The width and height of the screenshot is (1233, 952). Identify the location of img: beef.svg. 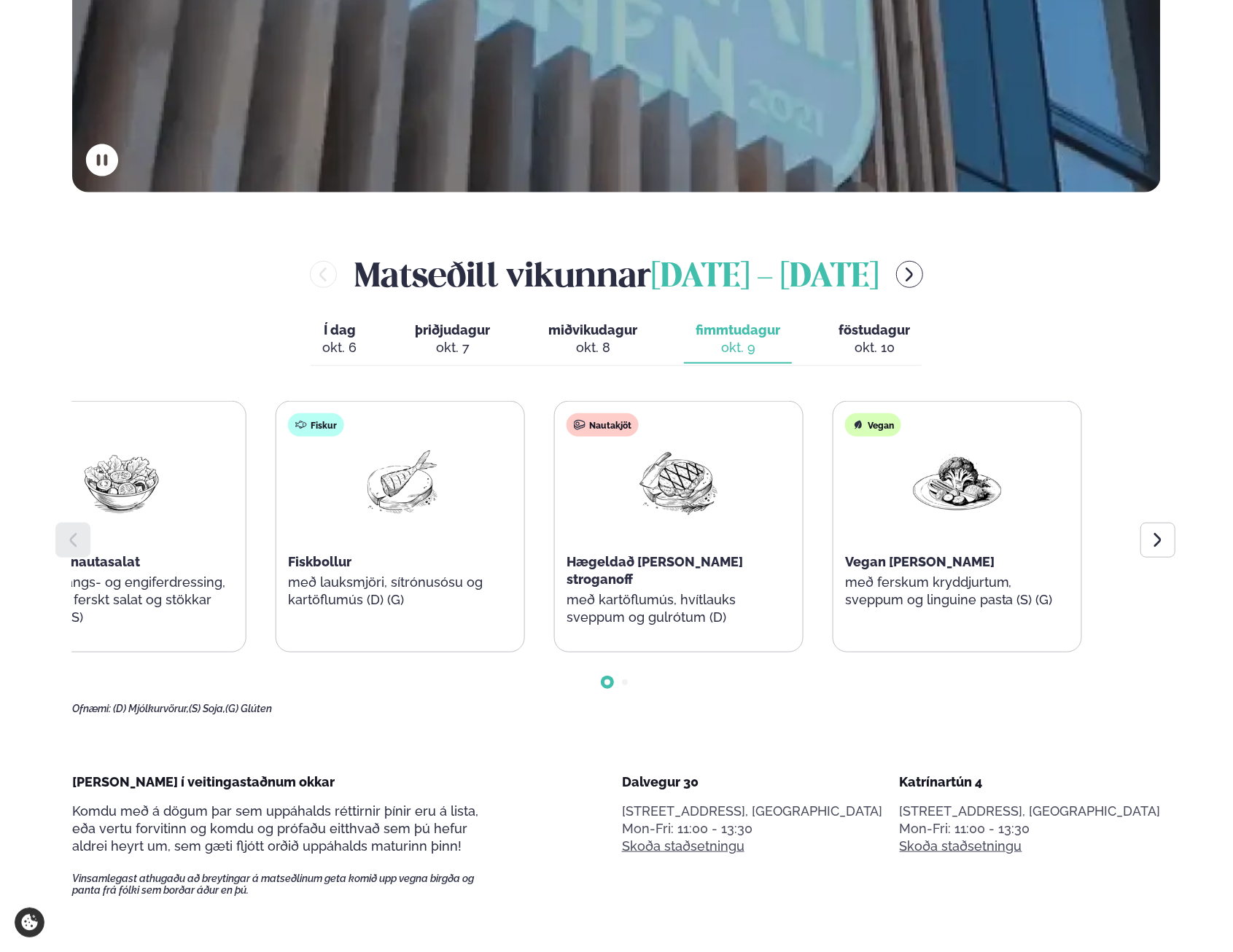
(579, 425).